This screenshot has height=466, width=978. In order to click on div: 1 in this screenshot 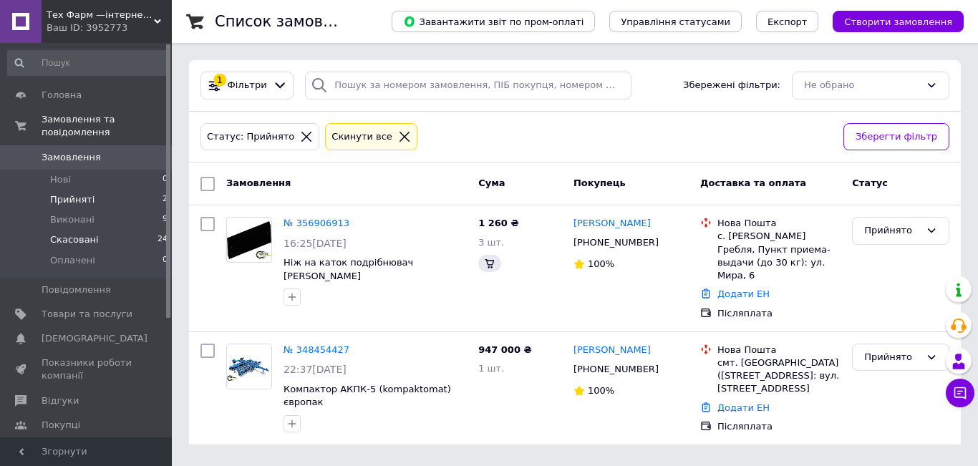, I will do `click(220, 80)`.